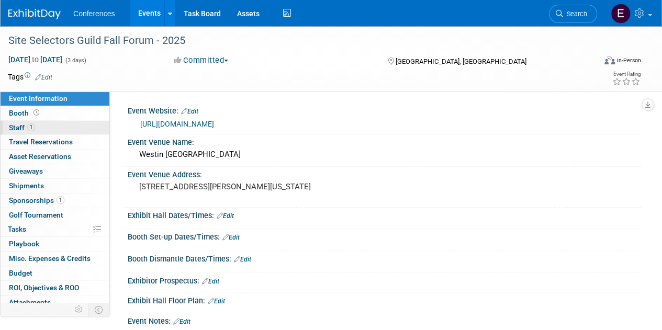  What do you see at coordinates (55, 244) in the screenshot?
I see `a: Playbook` at bounding box center [55, 244].